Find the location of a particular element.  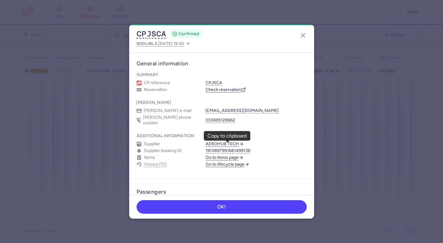

span: MLA is located at coordinates (153, 43).